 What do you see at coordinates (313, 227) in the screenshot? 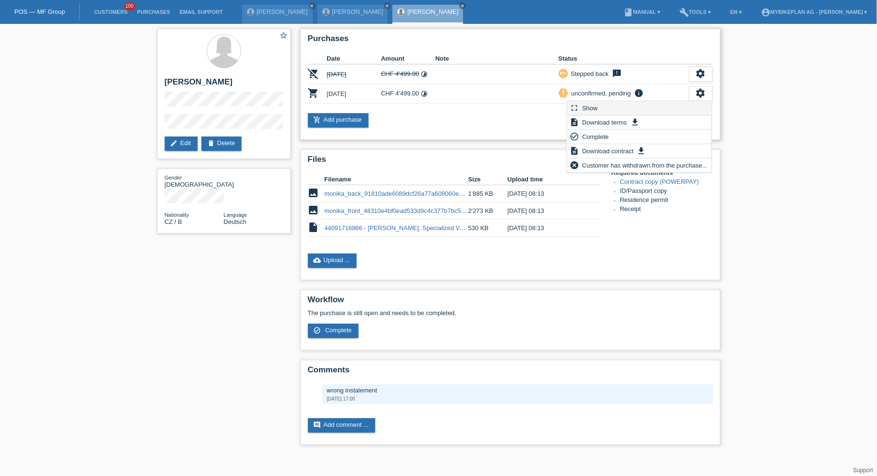
I see `i: insert_drive_file` at bounding box center [313, 227].